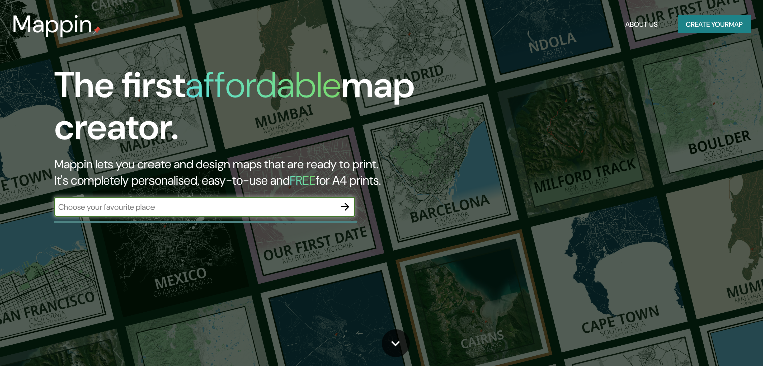  I want to click on h1: The first map creator., so click(245, 110).